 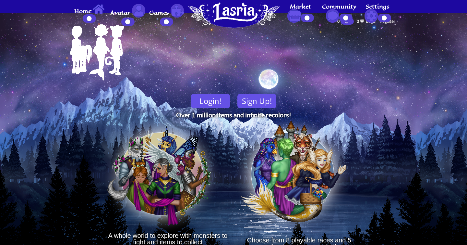 I want to click on h1: Over 1 million items and infinite recolors!, so click(x=234, y=104).